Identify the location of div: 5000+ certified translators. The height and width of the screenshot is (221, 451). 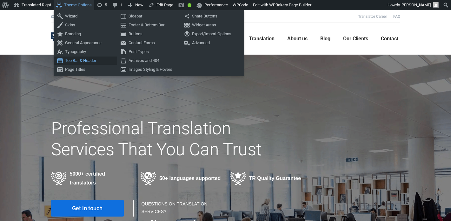
(91, 178).